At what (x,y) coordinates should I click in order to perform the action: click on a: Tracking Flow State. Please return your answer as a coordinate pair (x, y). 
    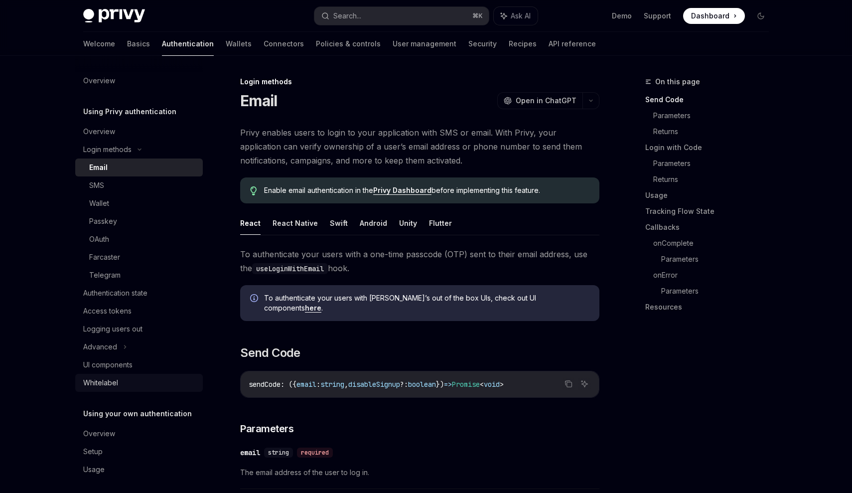
    Looking at the image, I should click on (711, 211).